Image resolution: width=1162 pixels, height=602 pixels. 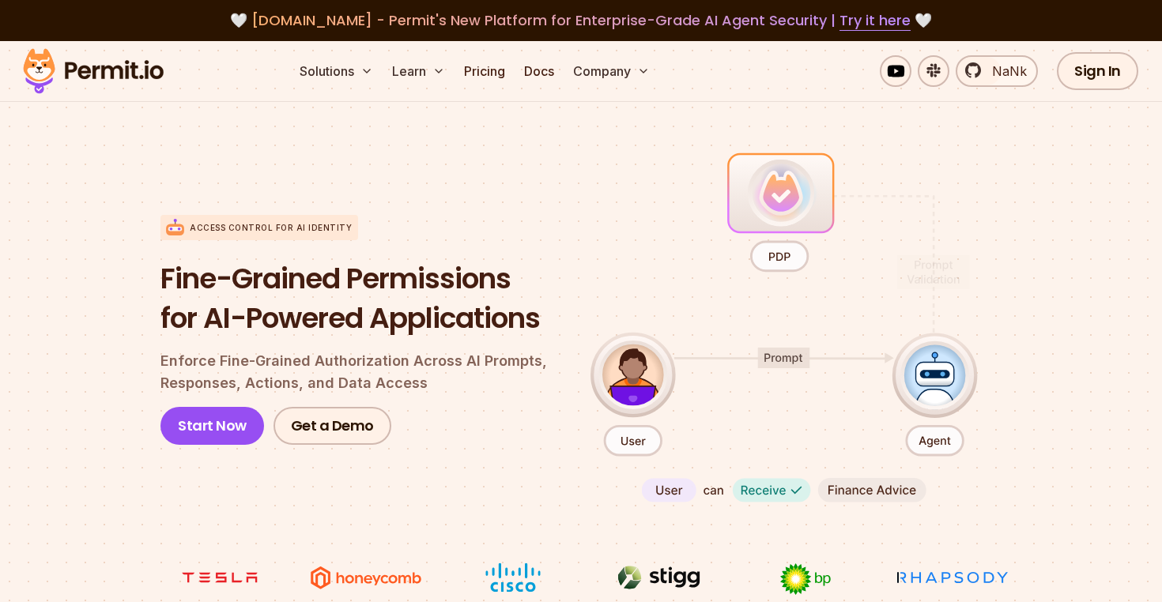 What do you see at coordinates (806, 580) in the screenshot?
I see `img: bp` at bounding box center [806, 580].